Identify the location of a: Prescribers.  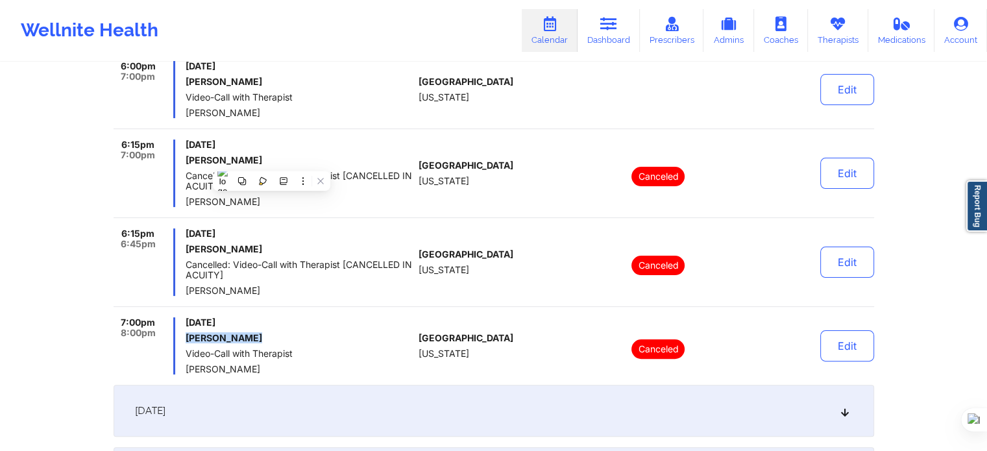
(672, 31).